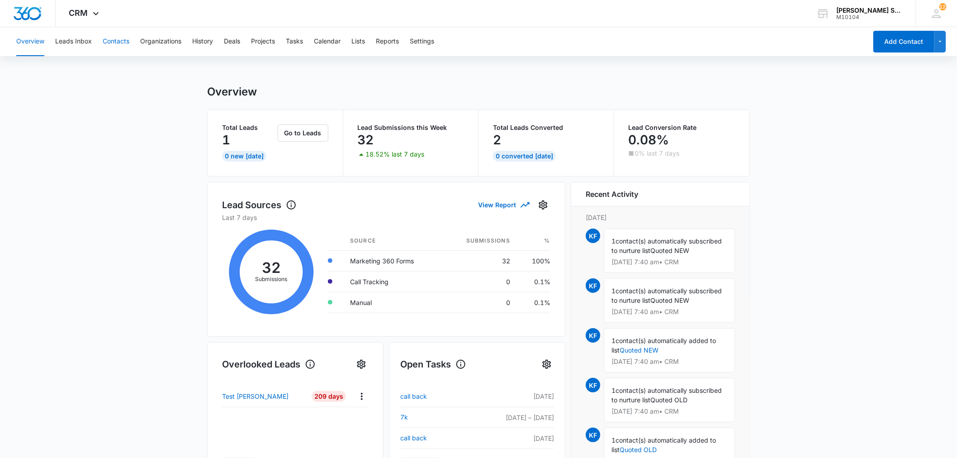 This screenshot has height=458, width=957. I want to click on p: 0% last 7 days, so click(657, 153).